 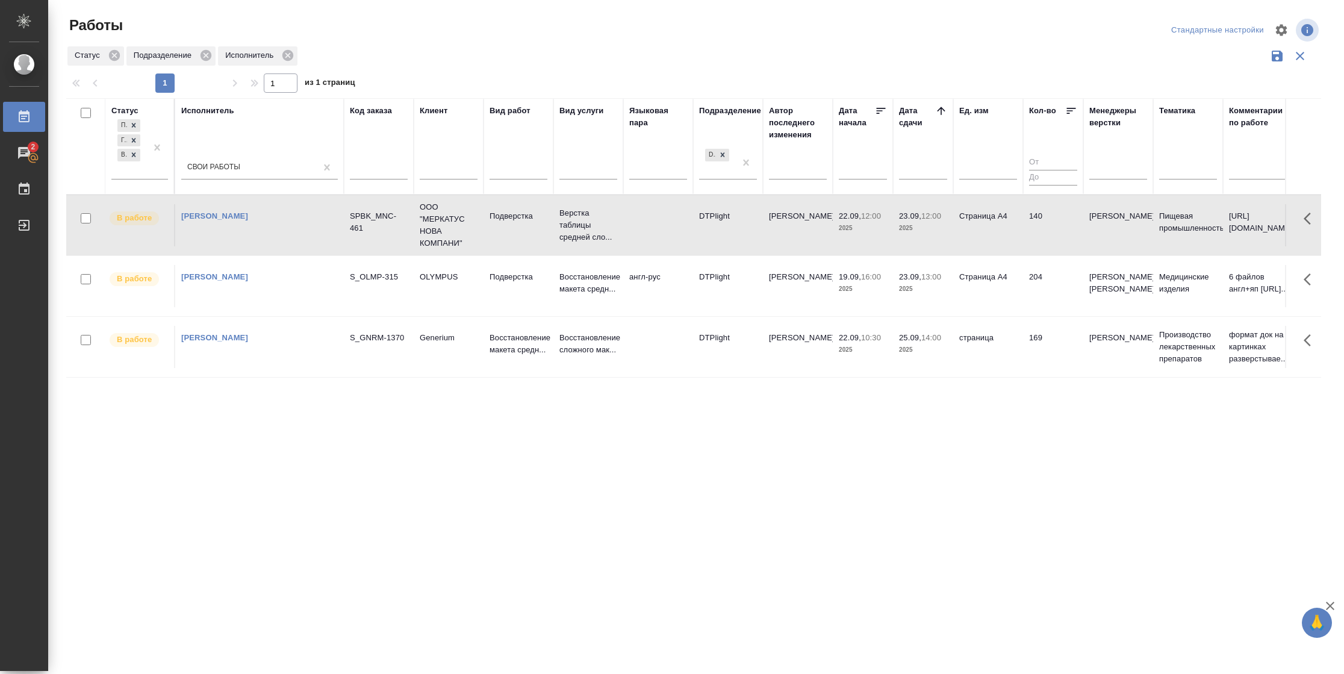 I want to click on td: 169, so click(x=1053, y=347).